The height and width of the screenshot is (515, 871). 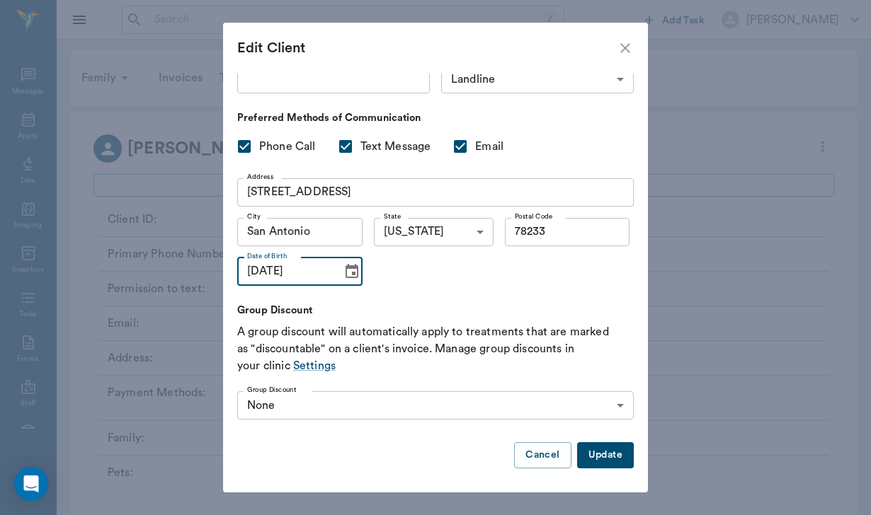 What do you see at coordinates (435, 406) in the screenshot?
I see `div: None` at bounding box center [435, 406].